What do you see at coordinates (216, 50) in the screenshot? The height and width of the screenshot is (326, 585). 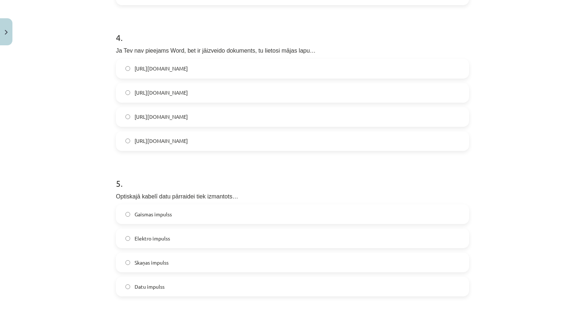 I see `span: Ja Tev nav pieejams Word, bet ir jāizveido dokuments, tu lietosi mājas lapu…` at bounding box center [216, 50].